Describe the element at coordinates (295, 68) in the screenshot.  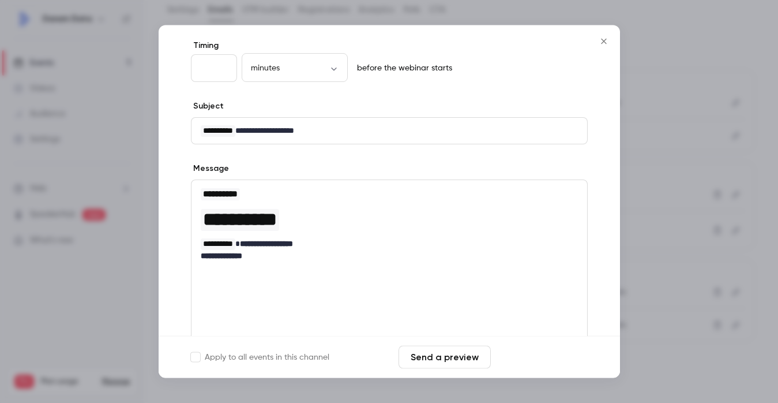
I see `div: minutes` at that location.